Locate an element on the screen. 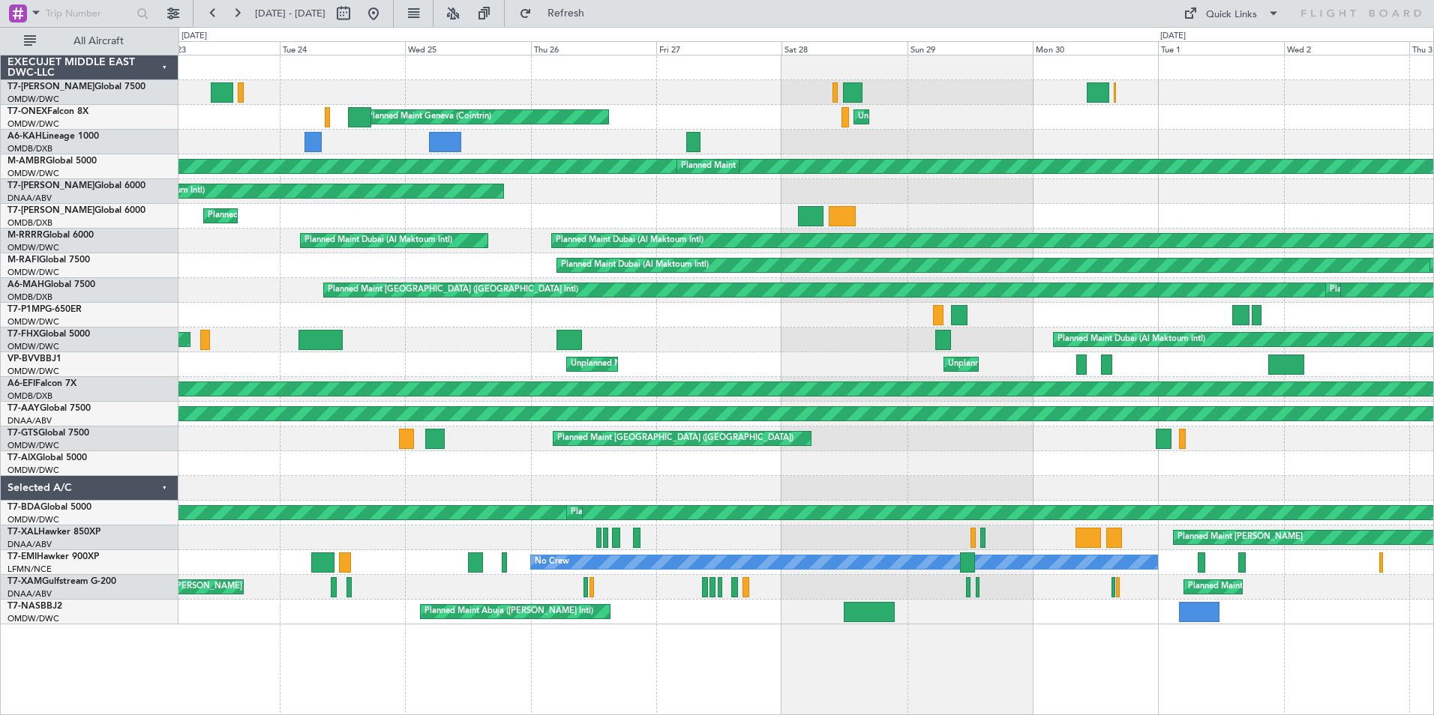  span: T7-BDA is located at coordinates (24, 508).